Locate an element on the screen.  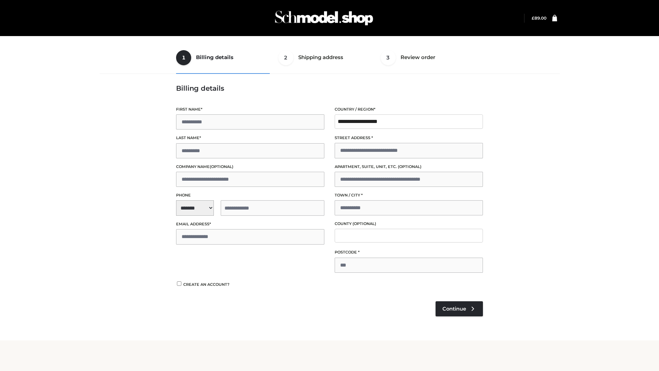
label: Postcode is located at coordinates (409, 252).